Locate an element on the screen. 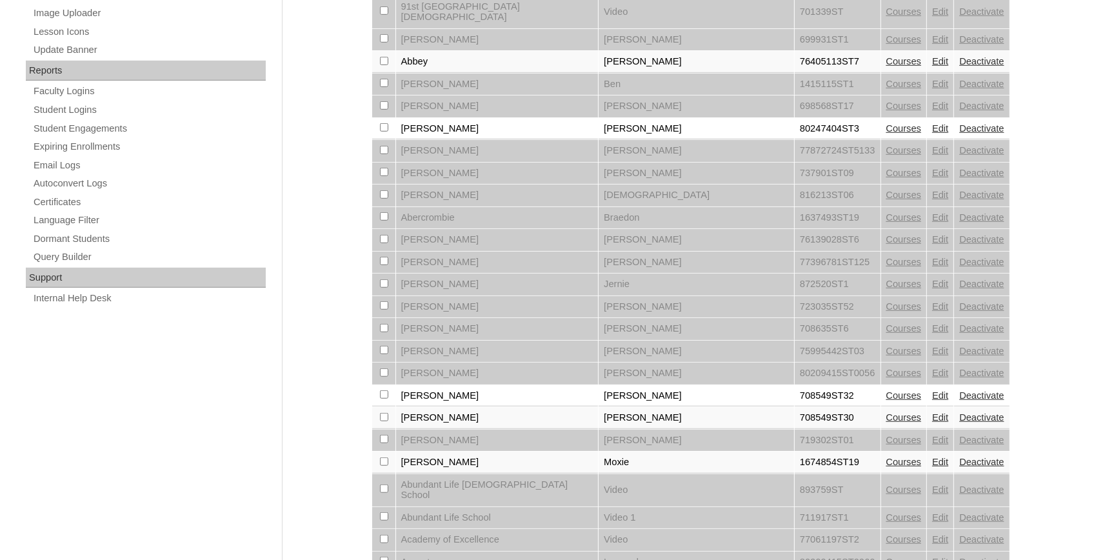 This screenshot has height=560, width=1105. td: 872520ST1 is located at coordinates (837, 284).